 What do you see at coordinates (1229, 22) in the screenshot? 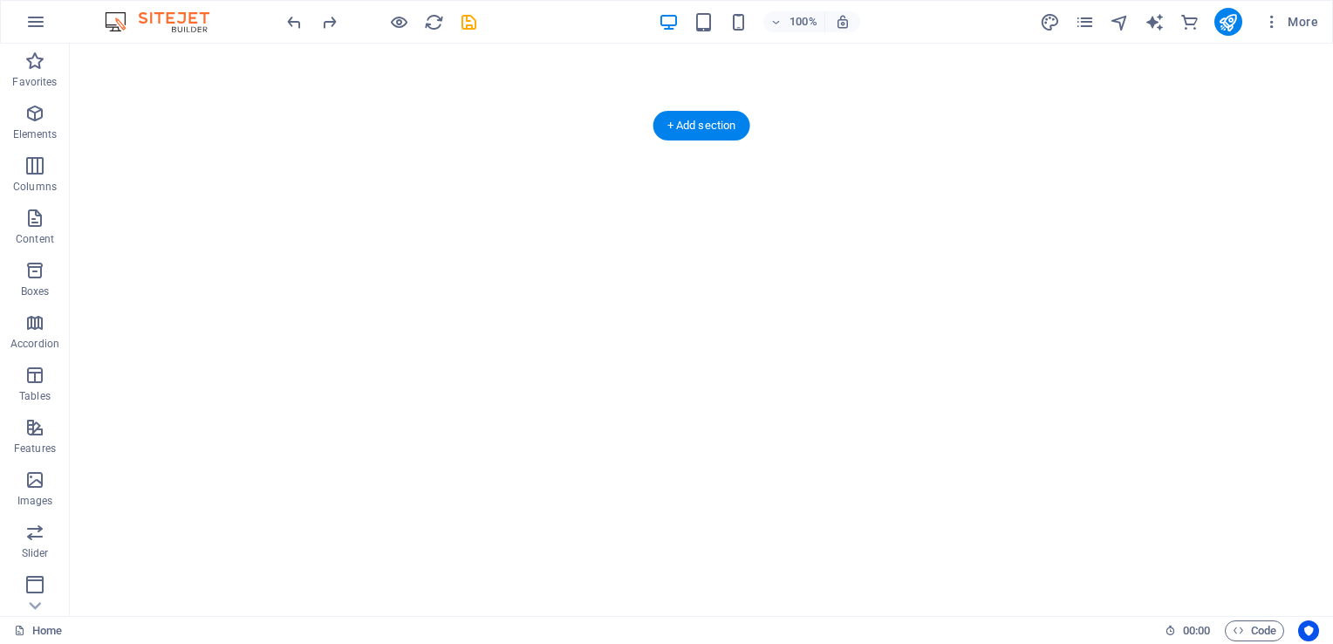
I see `button: publish` at bounding box center [1229, 22].